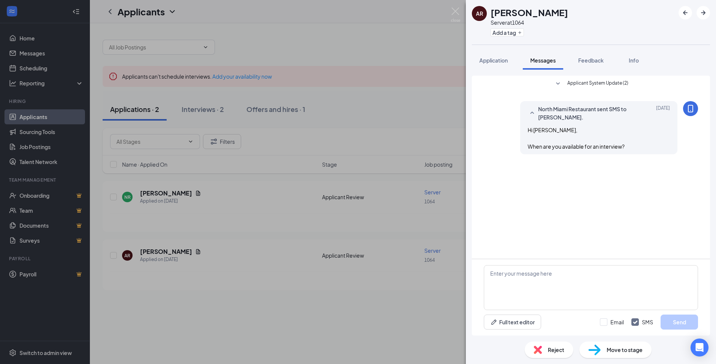  What do you see at coordinates (704, 13) in the screenshot?
I see `svg: ArrowRight` at bounding box center [704, 13].